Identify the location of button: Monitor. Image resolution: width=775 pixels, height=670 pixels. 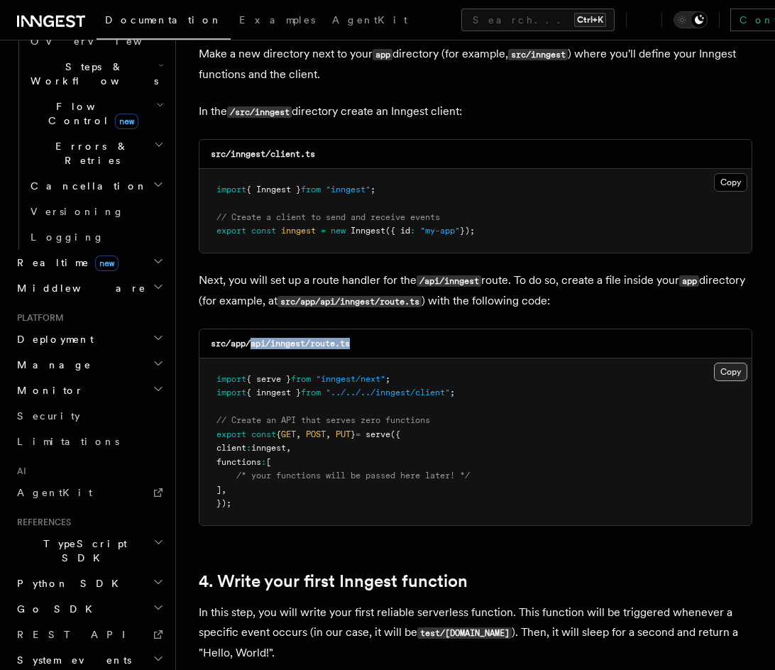
(89, 390).